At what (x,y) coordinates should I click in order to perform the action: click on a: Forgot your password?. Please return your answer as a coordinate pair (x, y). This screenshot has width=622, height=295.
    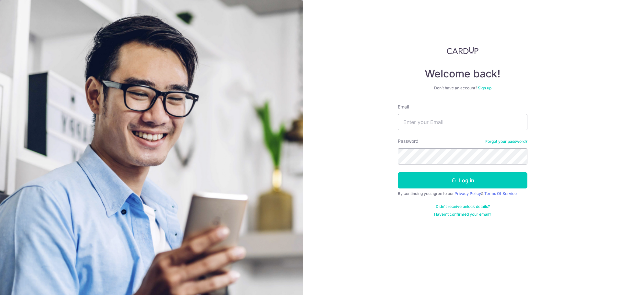
    Looking at the image, I should click on (507, 142).